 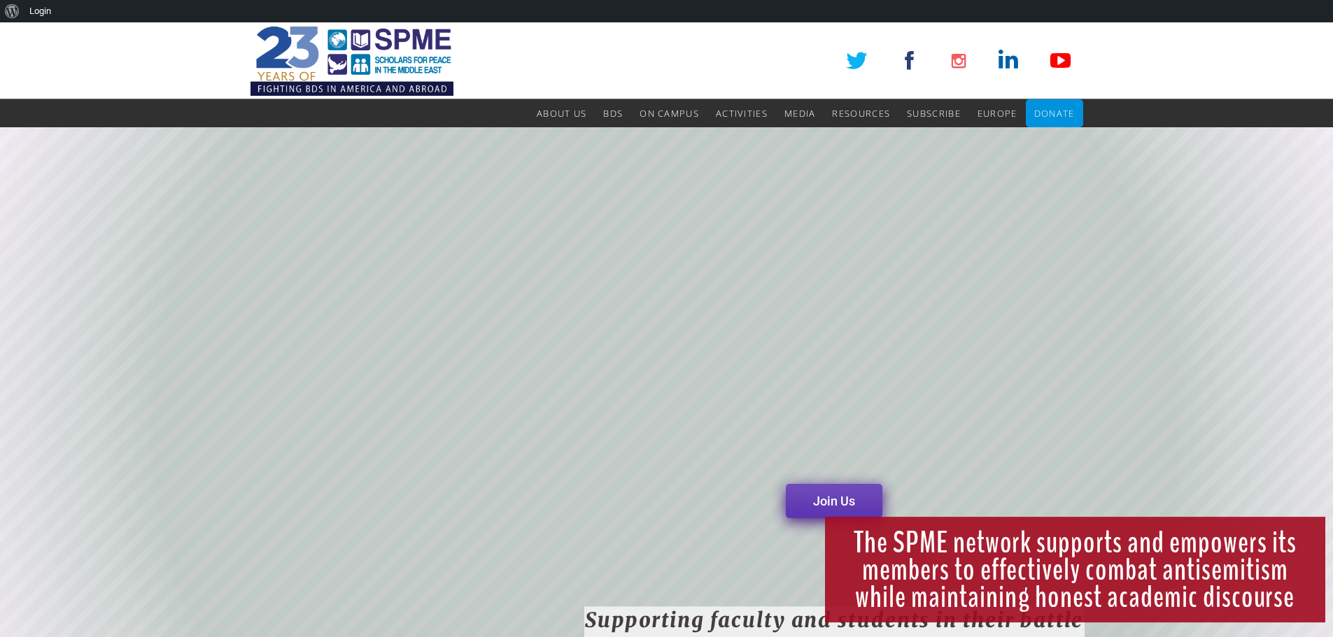 I want to click on a: Europe, so click(x=997, y=113).